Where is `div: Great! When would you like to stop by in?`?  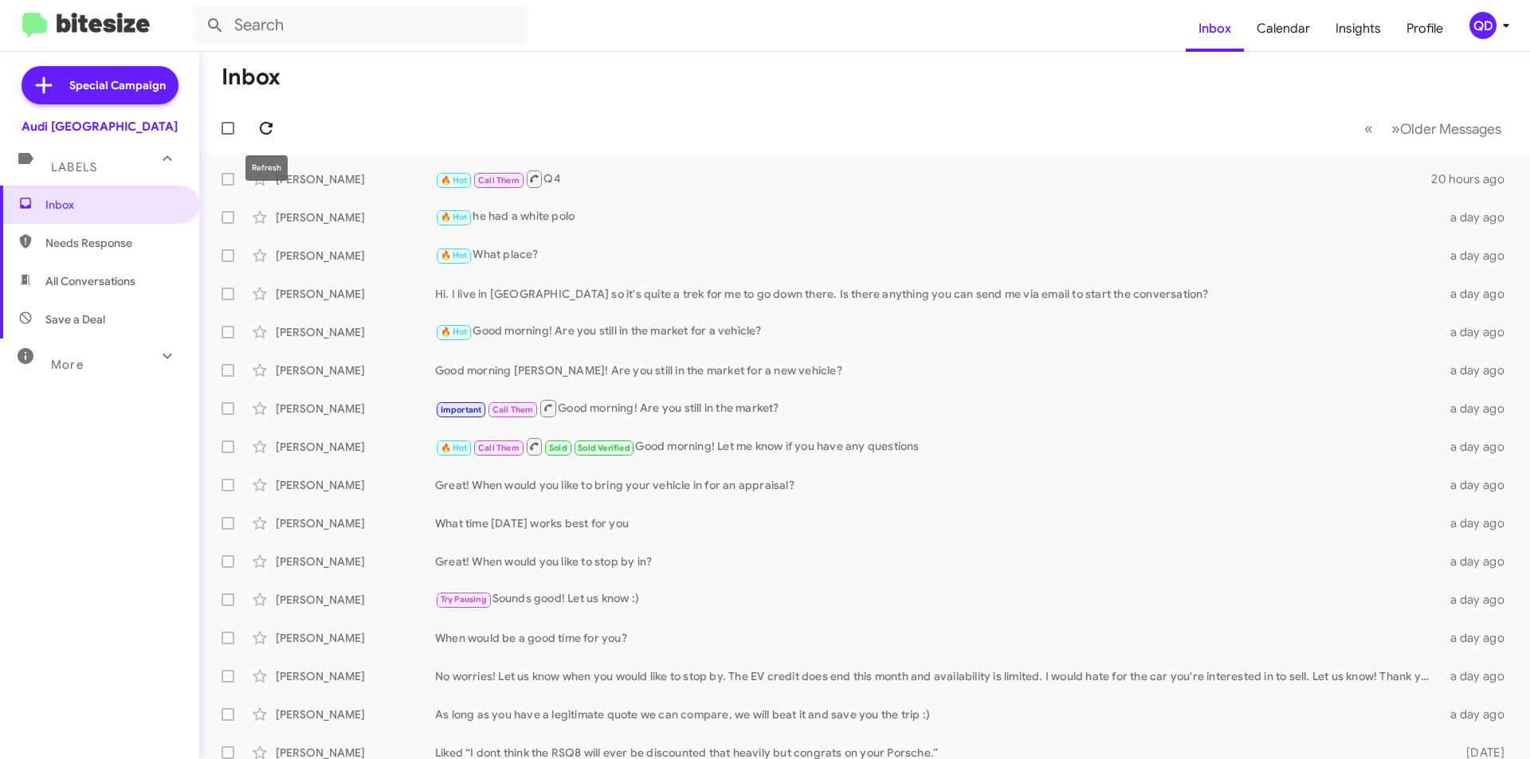 div: Great! When would you like to stop by in? is located at coordinates (938, 562).